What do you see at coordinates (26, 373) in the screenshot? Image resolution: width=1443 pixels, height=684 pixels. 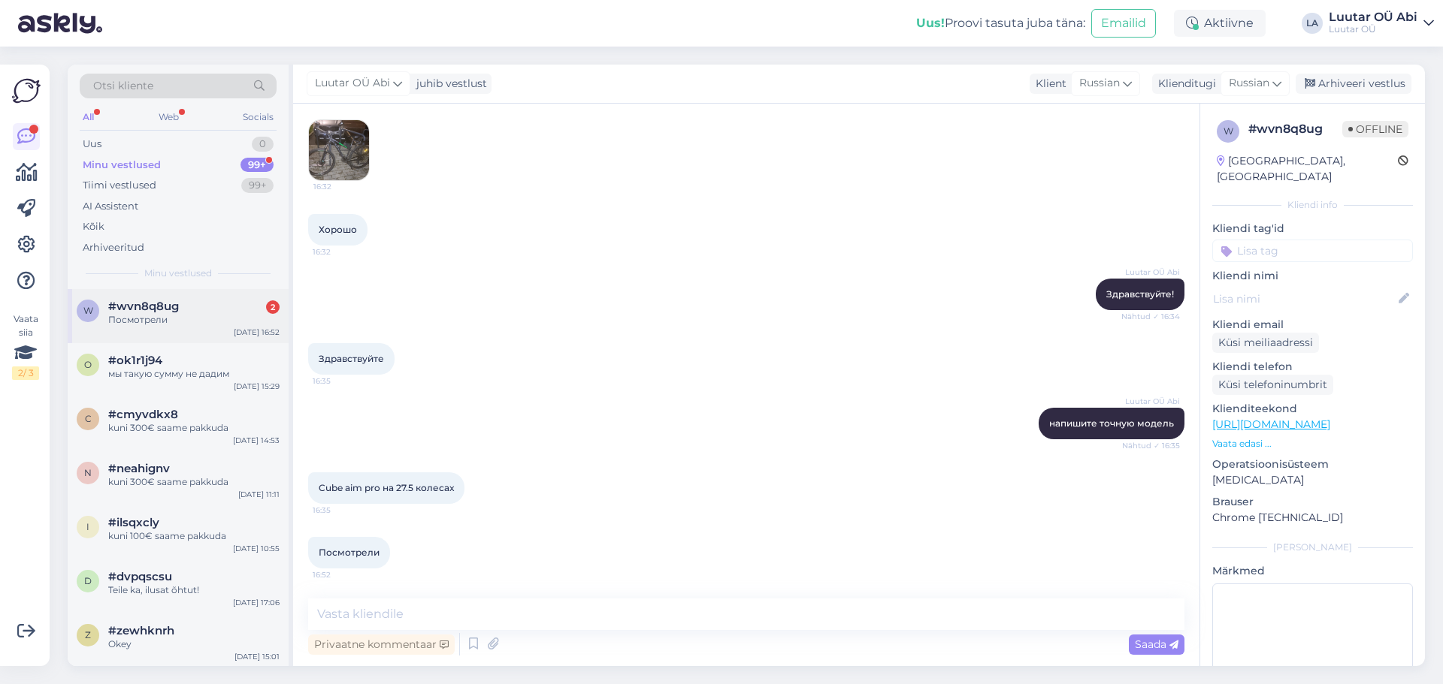 I see `div: 2 / 3` at bounding box center [26, 373].